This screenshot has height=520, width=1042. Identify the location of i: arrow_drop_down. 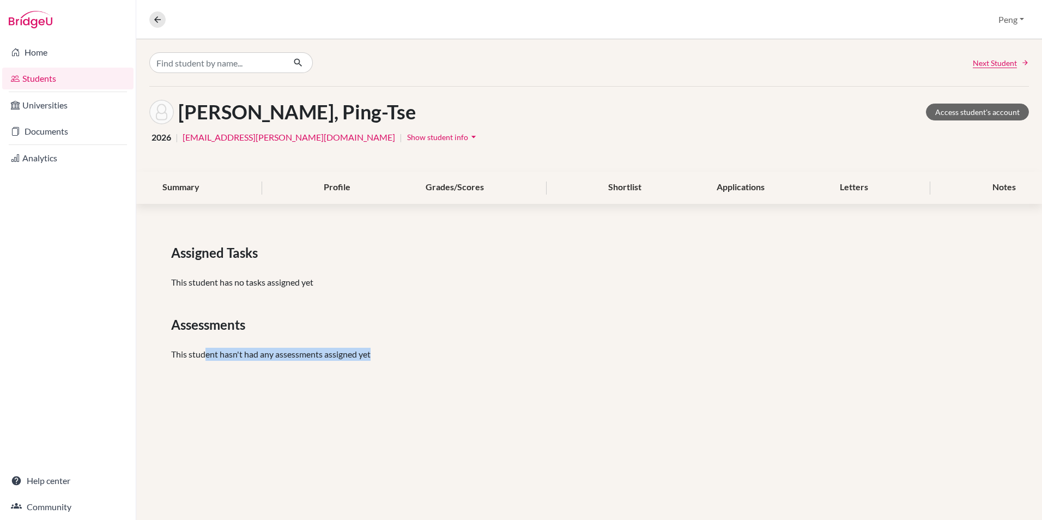
(474, 137).